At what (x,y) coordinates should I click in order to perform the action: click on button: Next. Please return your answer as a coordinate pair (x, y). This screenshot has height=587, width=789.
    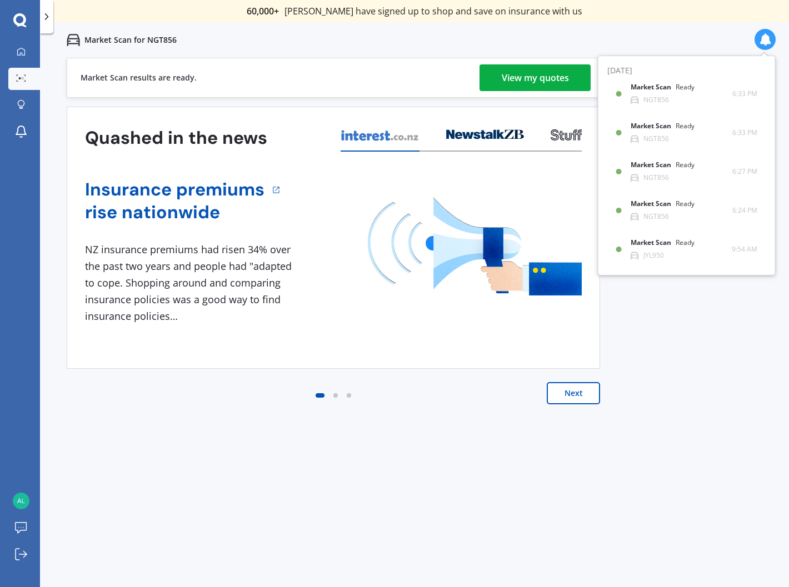
    Looking at the image, I should click on (573, 393).